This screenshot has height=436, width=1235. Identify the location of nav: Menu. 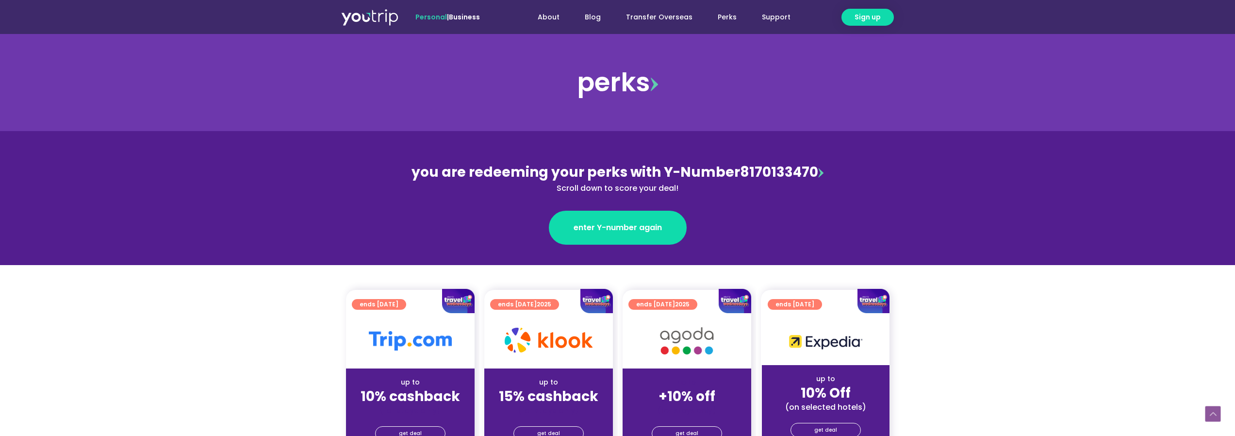
(654, 17).